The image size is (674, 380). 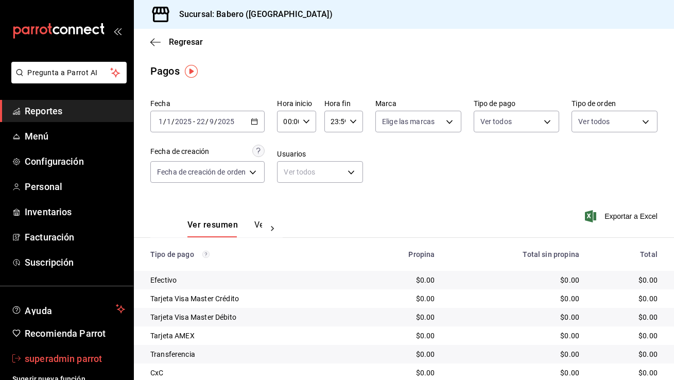 What do you see at coordinates (75, 136) in the screenshot?
I see `span: Menú` at bounding box center [75, 136].